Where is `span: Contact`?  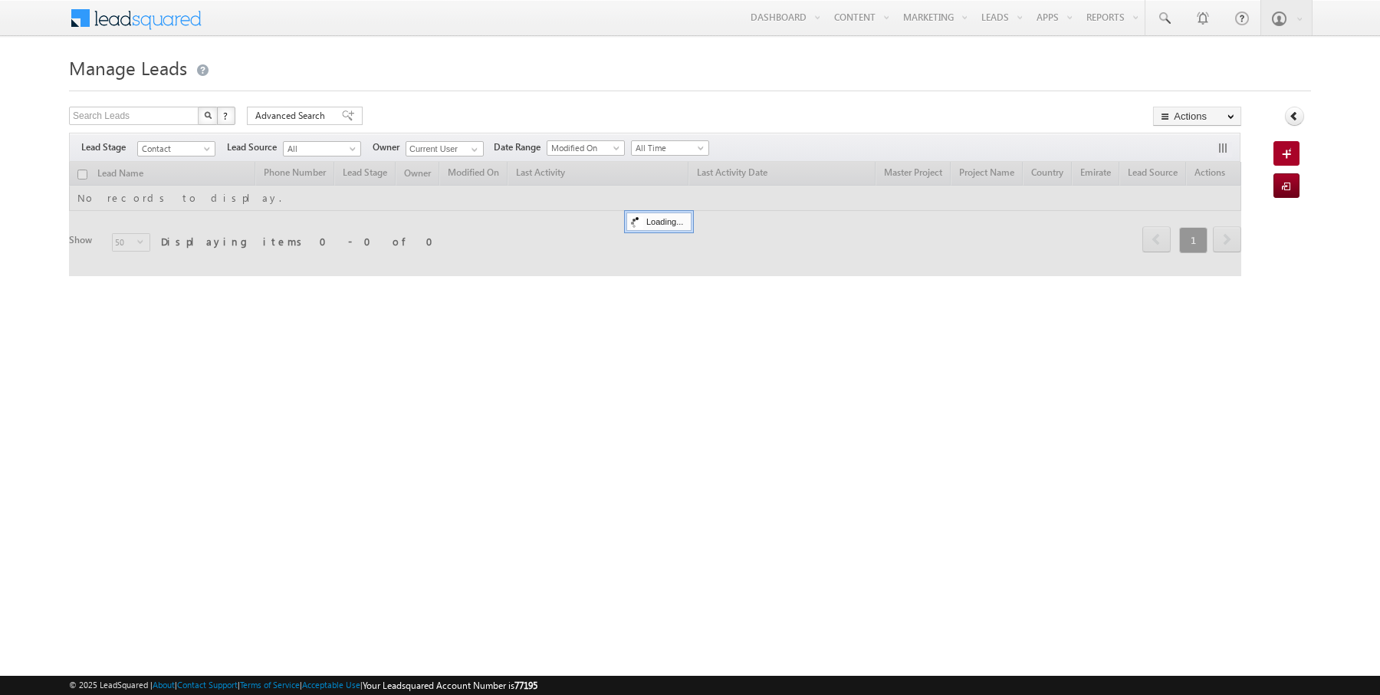 span: Contact is located at coordinates (174, 149).